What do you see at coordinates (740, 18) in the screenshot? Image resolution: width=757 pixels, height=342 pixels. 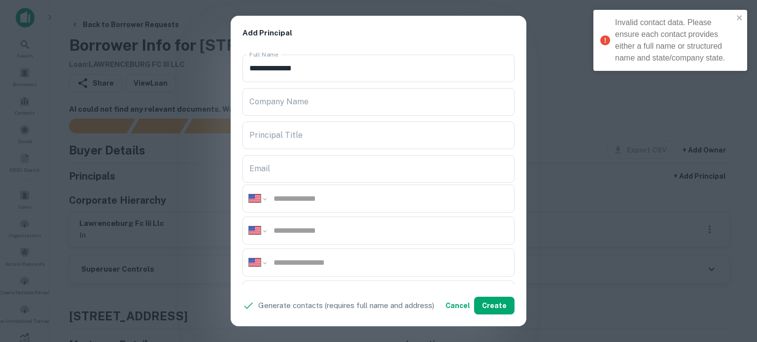 I see `button: close` at bounding box center [740, 18].